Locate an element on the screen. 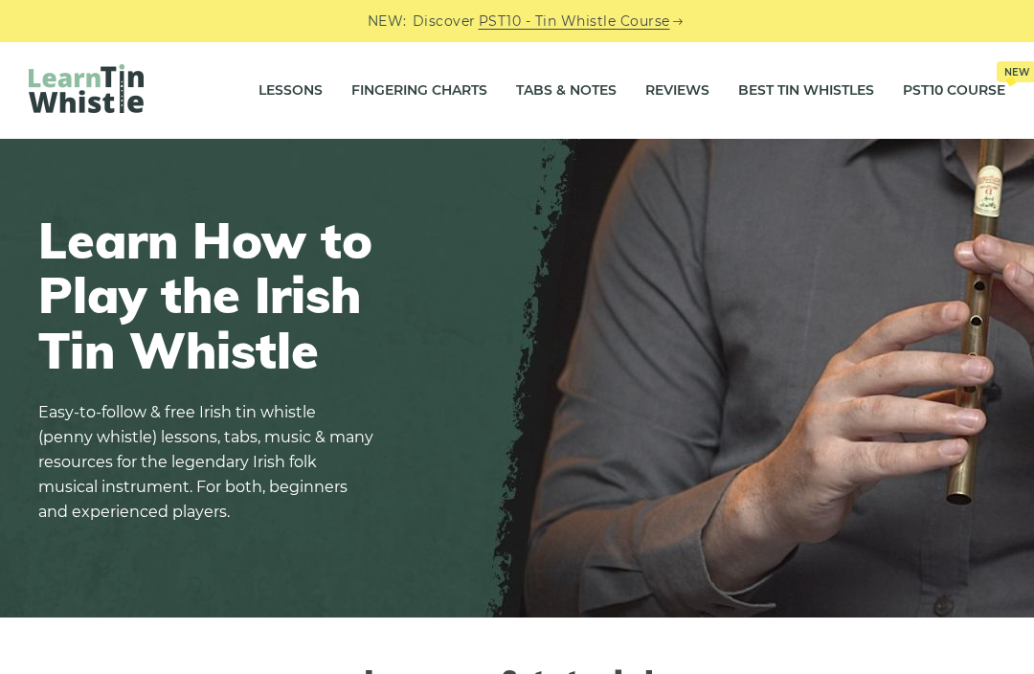 Image resolution: width=1034 pixels, height=674 pixels. a: Fingering Charts is located at coordinates (420, 91).